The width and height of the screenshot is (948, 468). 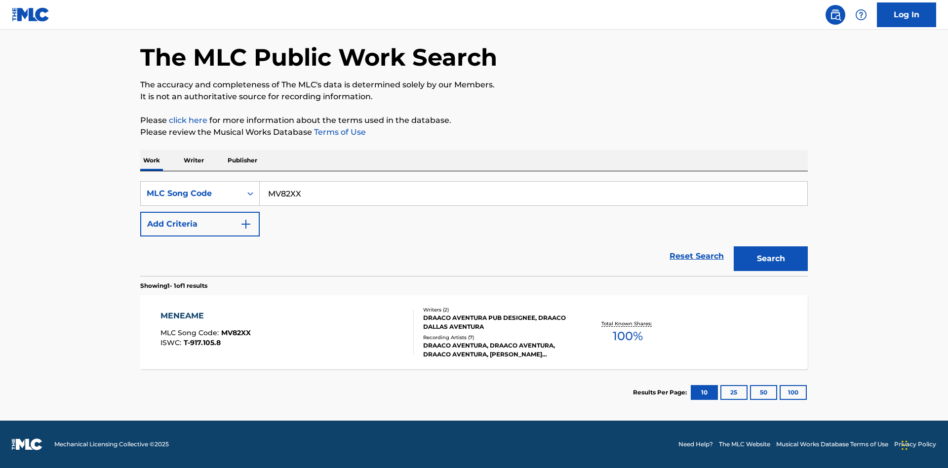 I want to click on p: Results Per Page:, so click(x=661, y=392).